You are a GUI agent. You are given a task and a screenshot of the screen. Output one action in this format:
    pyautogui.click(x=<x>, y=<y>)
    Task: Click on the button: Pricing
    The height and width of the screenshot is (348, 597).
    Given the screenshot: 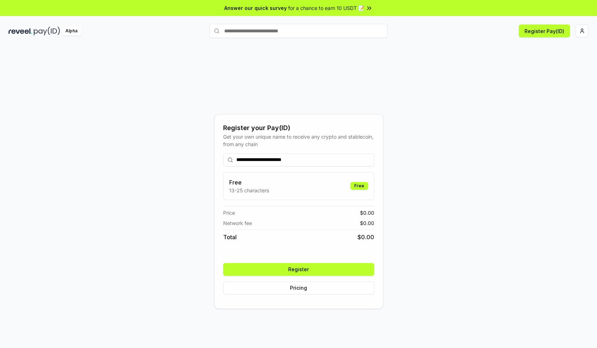 What is the action you would take?
    pyautogui.click(x=298, y=288)
    